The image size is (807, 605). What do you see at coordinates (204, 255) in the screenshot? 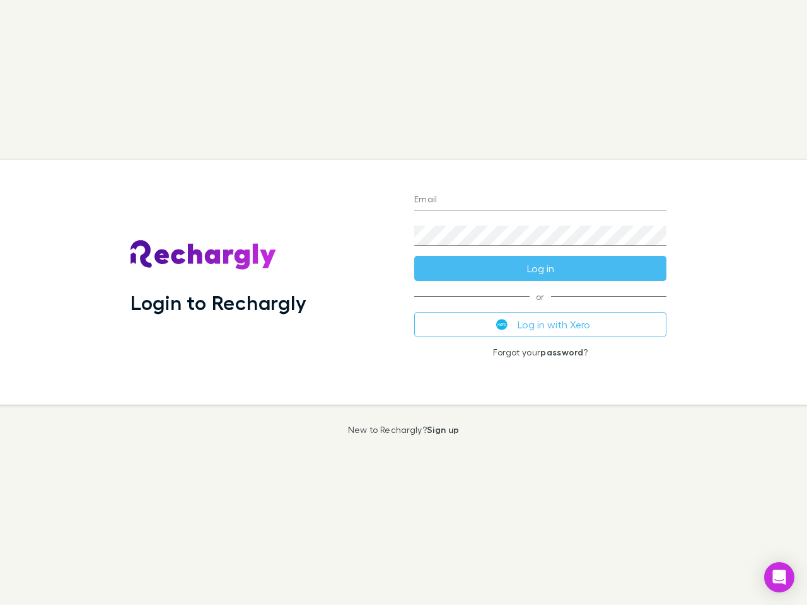
I see `img: Rechargly's Logo` at bounding box center [204, 255].